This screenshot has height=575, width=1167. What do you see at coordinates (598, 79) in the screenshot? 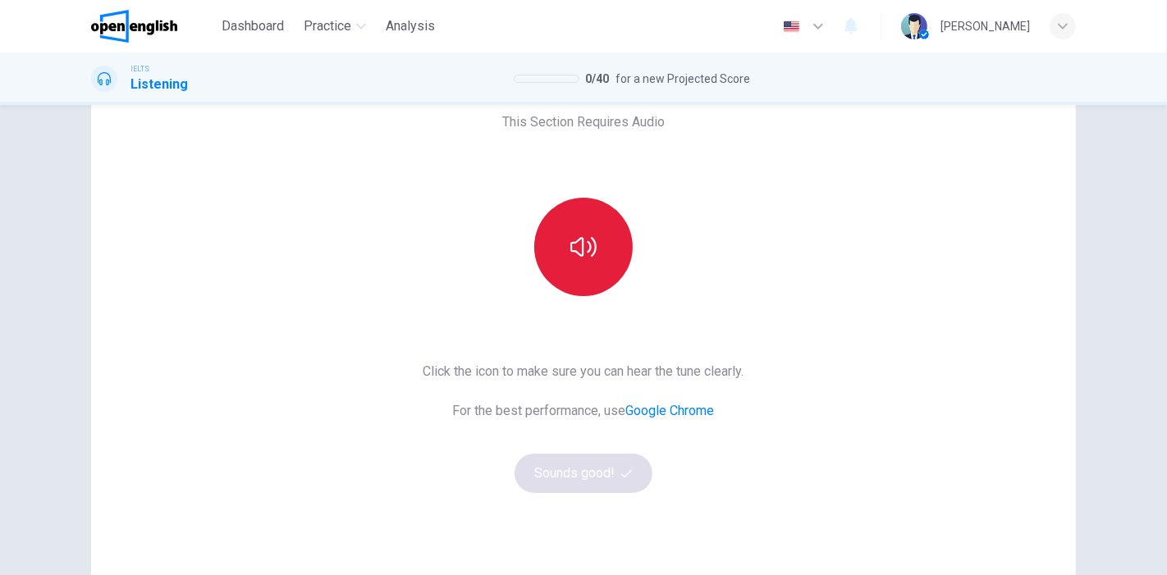
I see `span: 0 / 40` at bounding box center [598, 79].